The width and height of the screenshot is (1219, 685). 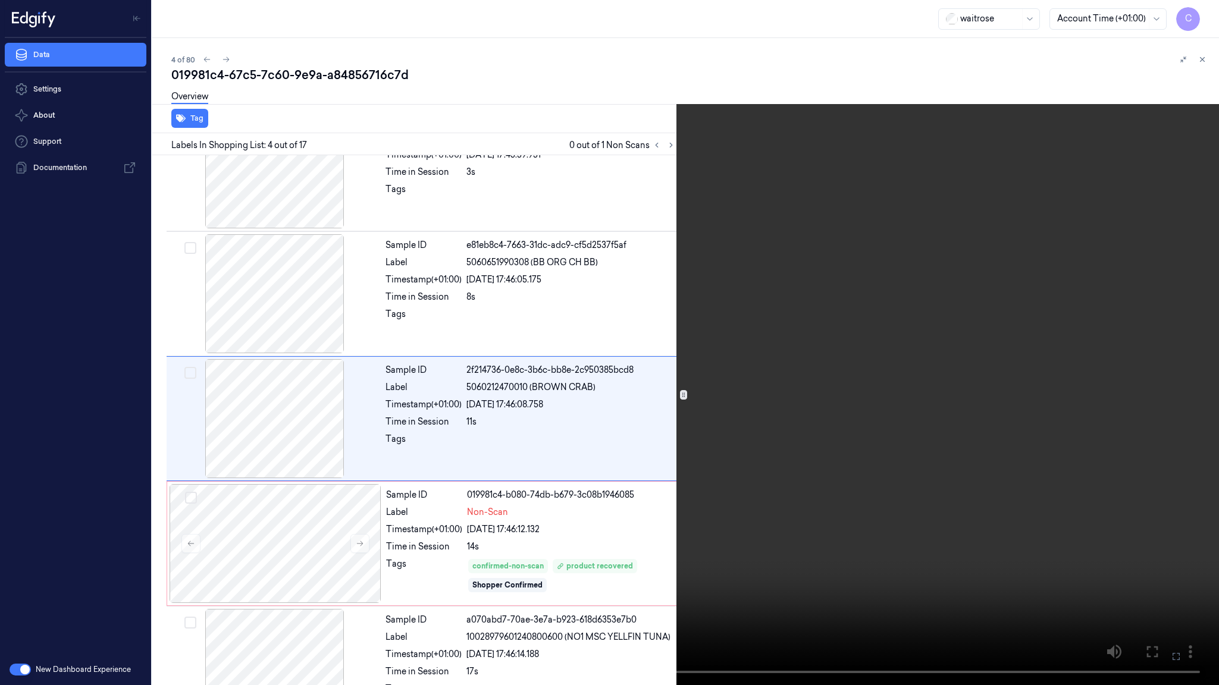 I want to click on div: 11s, so click(x=571, y=422).